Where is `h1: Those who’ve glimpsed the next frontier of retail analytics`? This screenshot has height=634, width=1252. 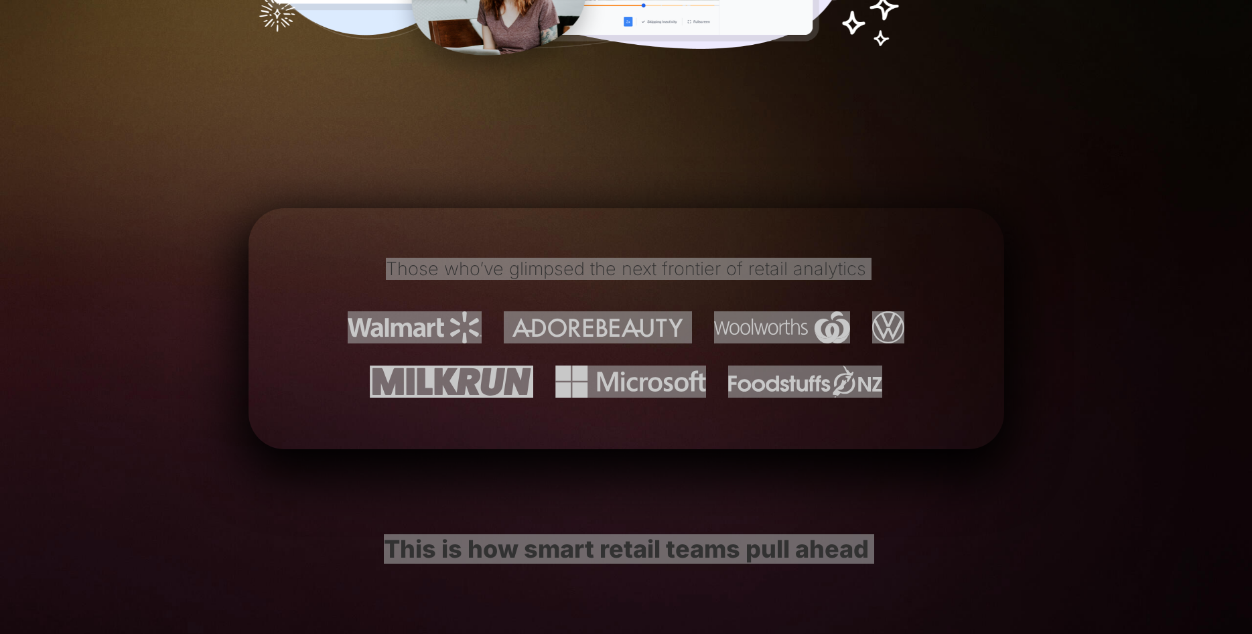 h1: Those who’ve glimpsed the next frontier of retail analytics is located at coordinates (626, 269).